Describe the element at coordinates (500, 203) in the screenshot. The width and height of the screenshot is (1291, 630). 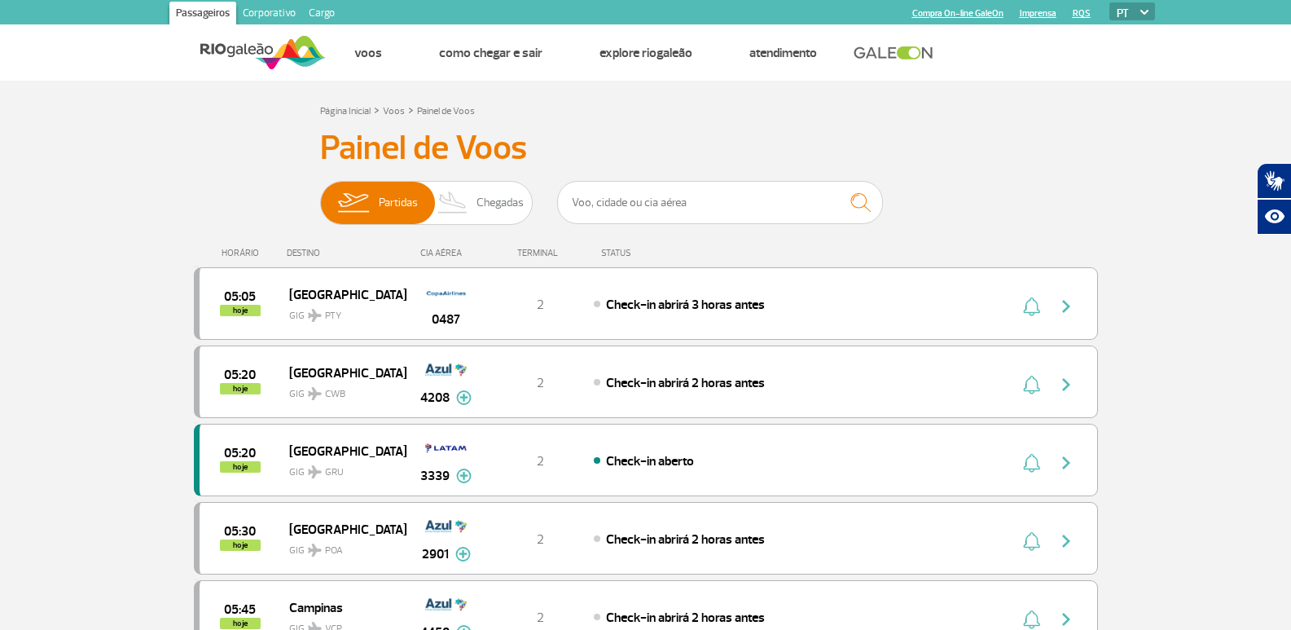
I see `span: Chegadas` at that location.